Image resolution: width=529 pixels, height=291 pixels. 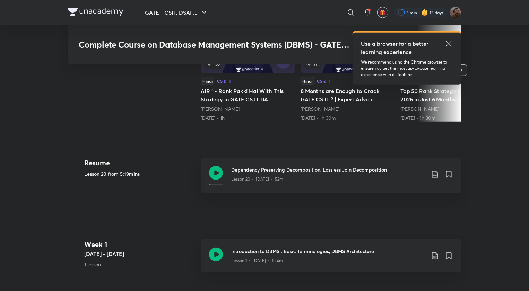 What do you see at coordinates (448, 95) in the screenshot?
I see `h5: Top 50 Rank Strategy For GATE 2026 in Just 6 Months : CS IT` at bounding box center [448, 95].